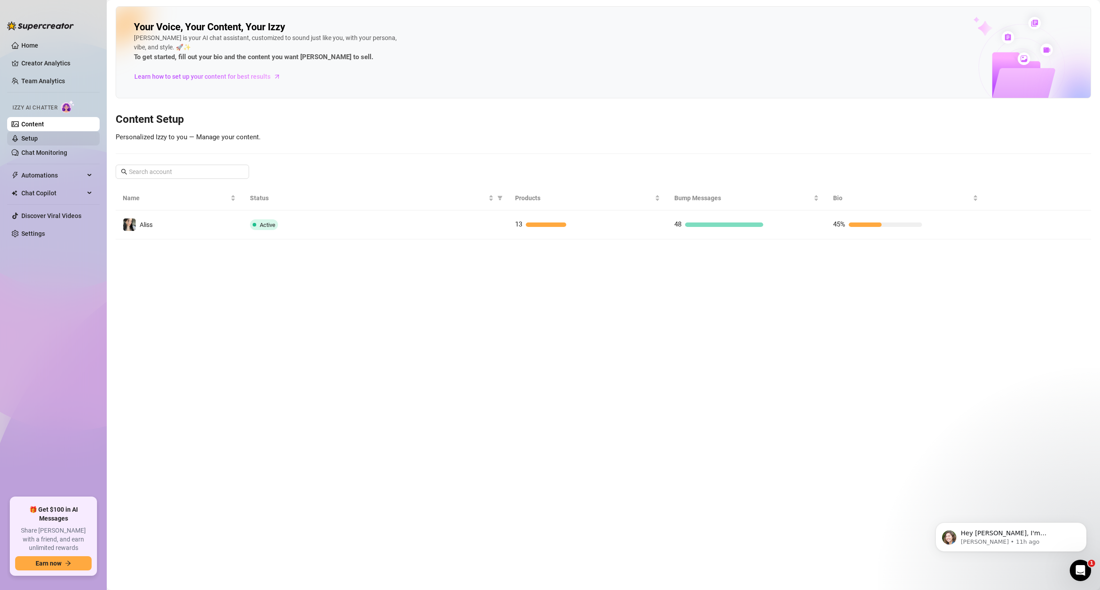 The height and width of the screenshot is (590, 1100). I want to click on span: 13, so click(519, 224).